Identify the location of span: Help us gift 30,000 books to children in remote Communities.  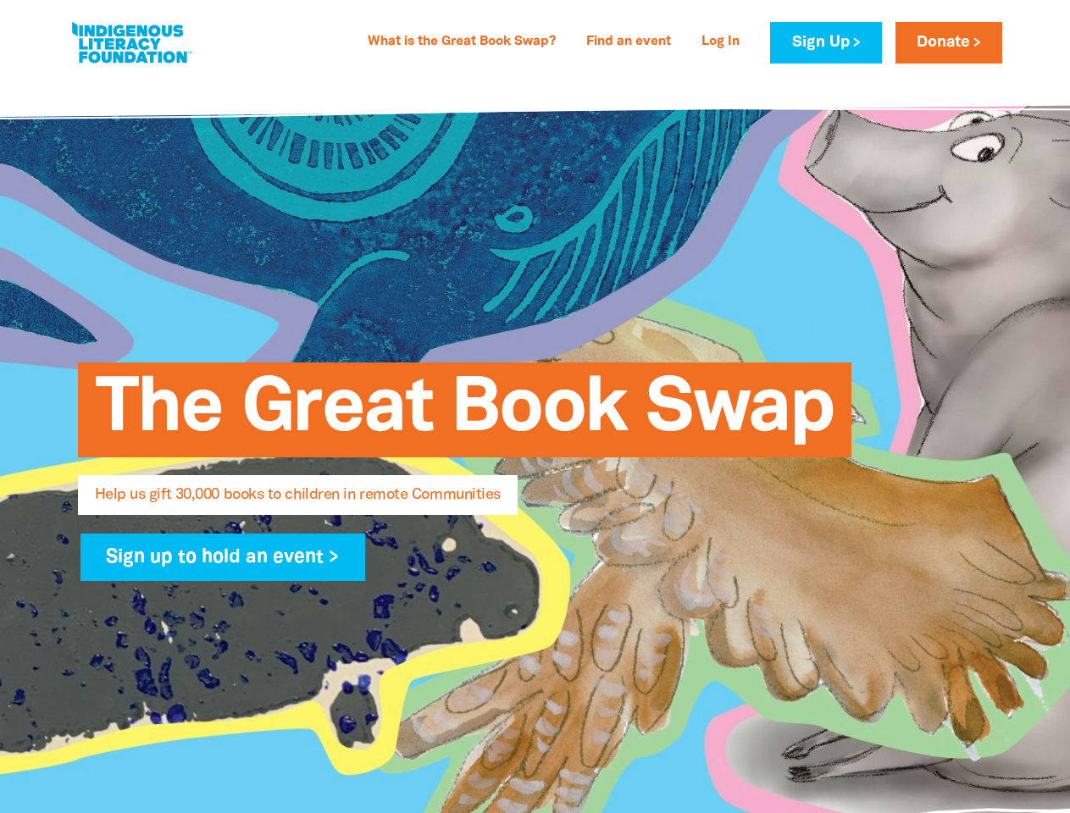
(297, 501).